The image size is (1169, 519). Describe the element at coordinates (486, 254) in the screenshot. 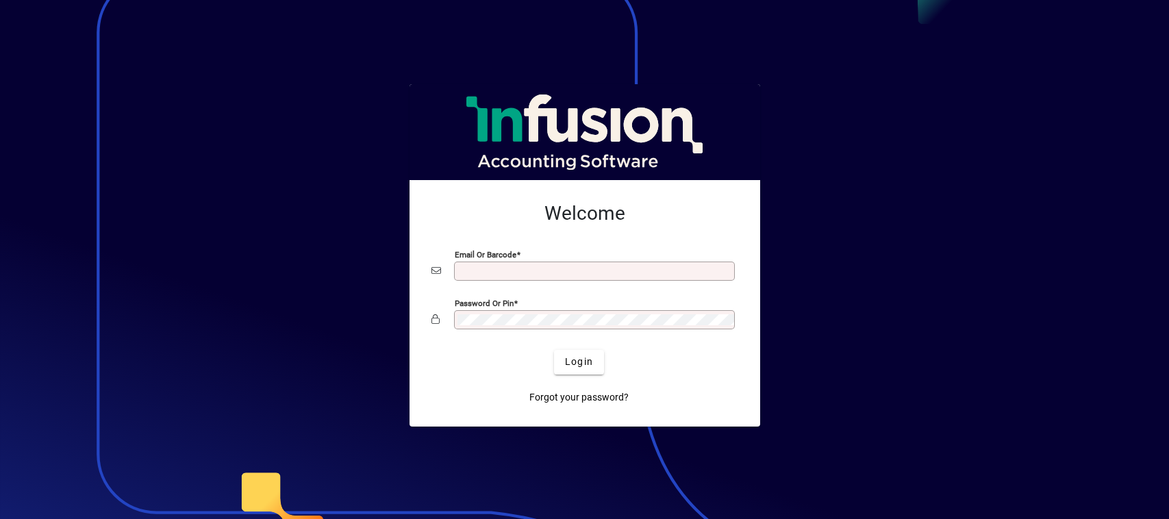

I see `mat-label: Email or Barcode` at that location.